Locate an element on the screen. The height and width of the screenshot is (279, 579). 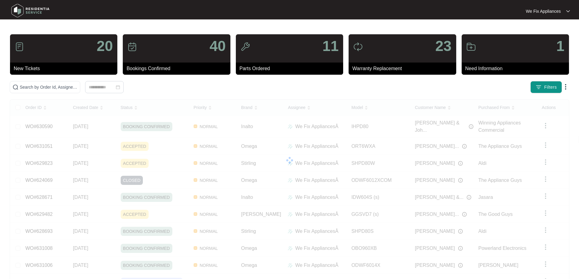
img: search-icon is located at coordinates (15, 87).